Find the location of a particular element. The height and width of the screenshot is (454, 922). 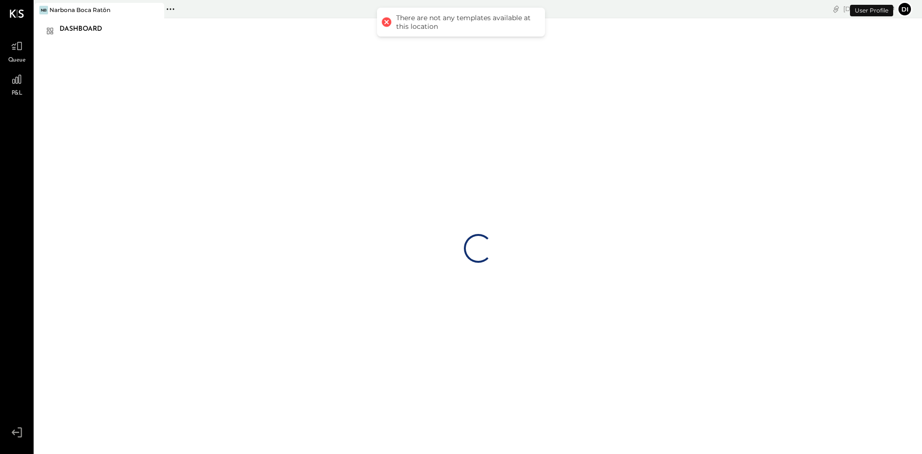

div: Narbona Boca Ratōn is located at coordinates (80, 10).